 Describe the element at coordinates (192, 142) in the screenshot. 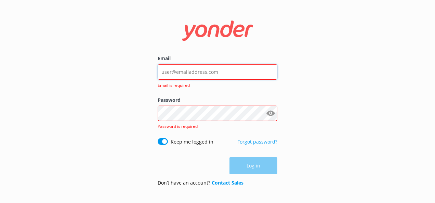

I see `label: Keep me logged in` at that location.